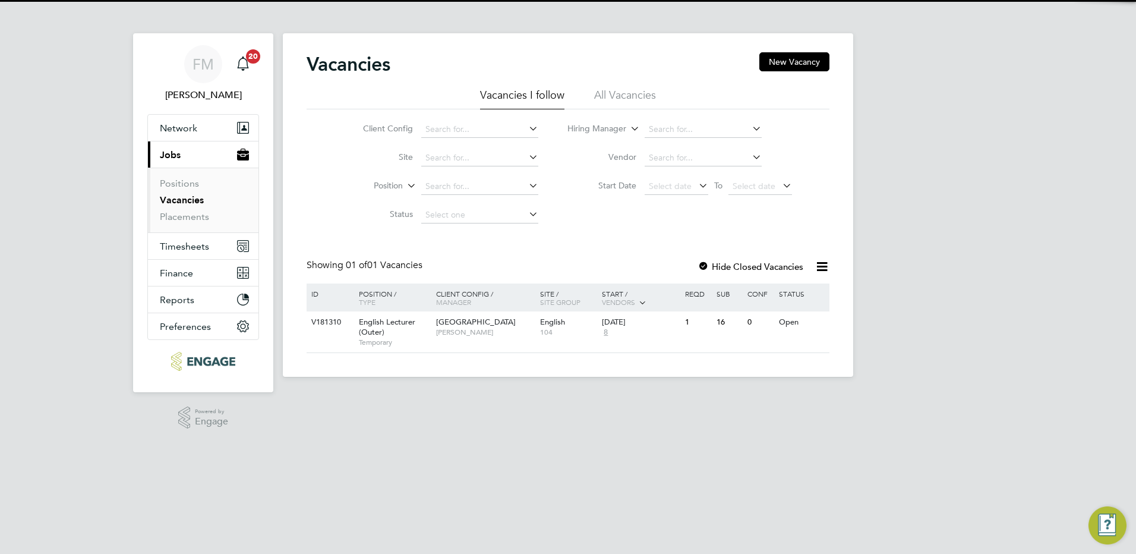  Describe the element at coordinates (750, 266) in the screenshot. I see `label: Hide Closed Vacancies` at that location.